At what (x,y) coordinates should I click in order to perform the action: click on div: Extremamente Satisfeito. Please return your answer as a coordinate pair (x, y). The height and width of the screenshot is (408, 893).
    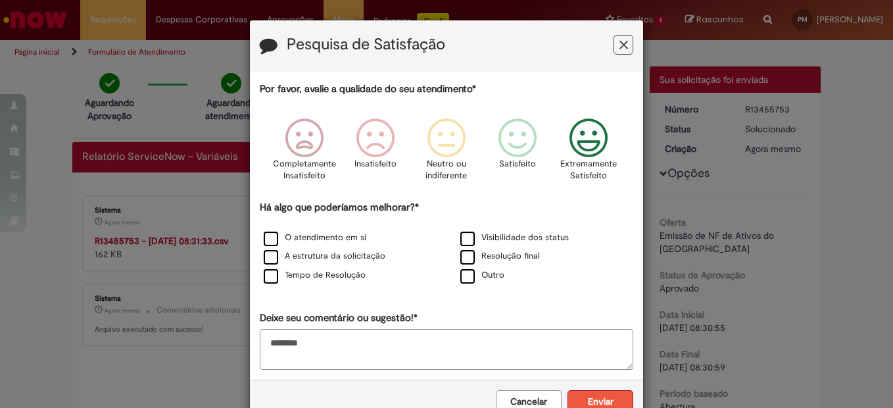
    Looking at the image, I should click on (589, 153).